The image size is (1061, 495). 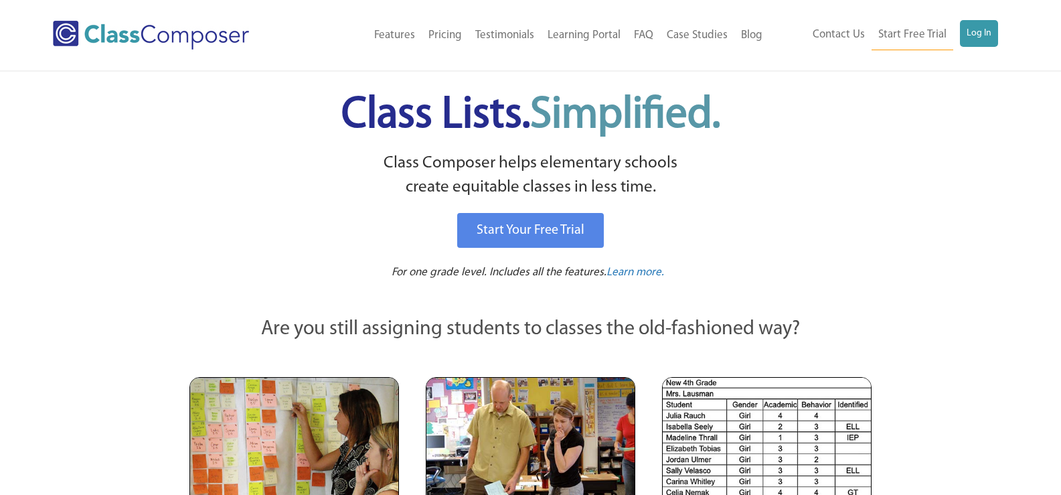 What do you see at coordinates (394, 35) in the screenshot?
I see `a: Features` at bounding box center [394, 35].